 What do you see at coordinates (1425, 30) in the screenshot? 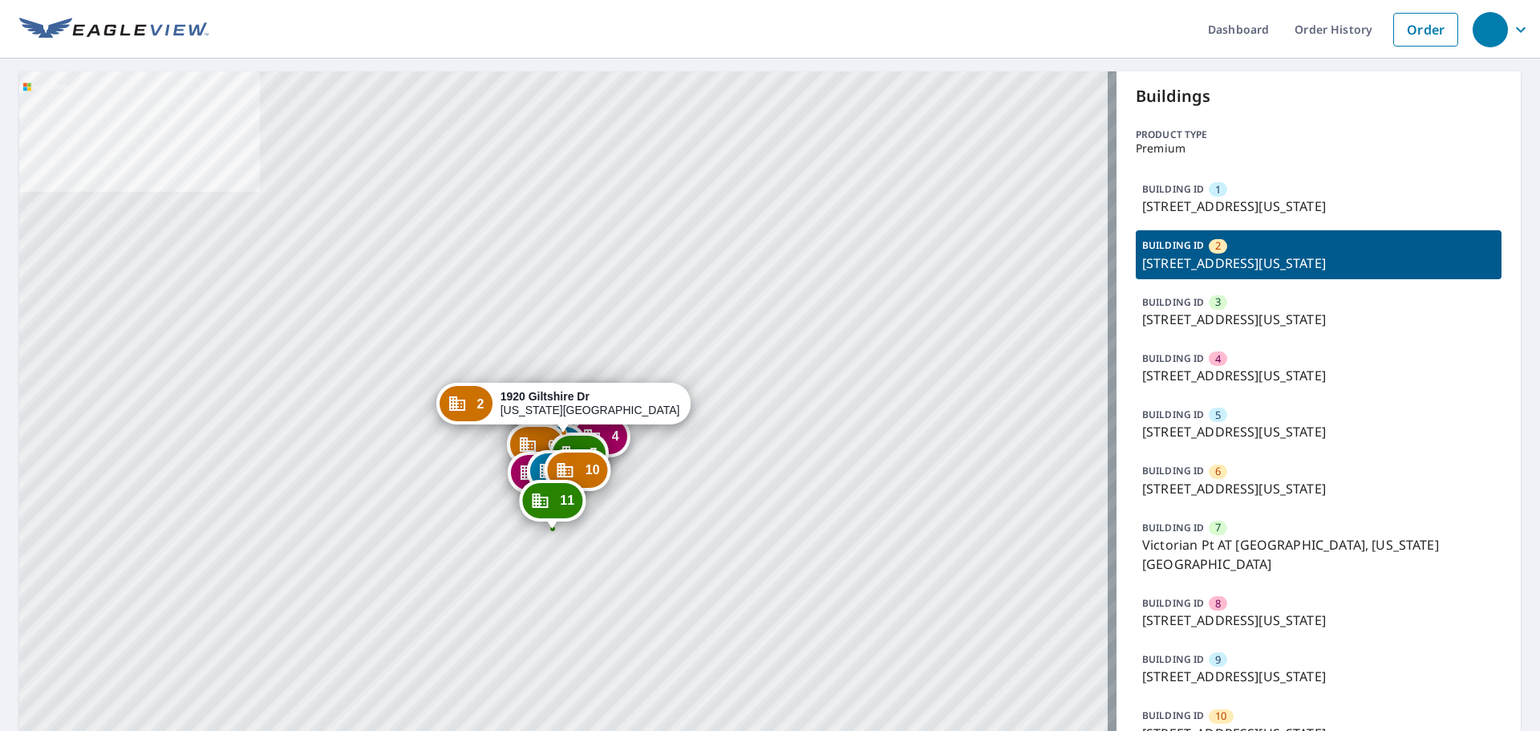
I see `a: Order` at bounding box center [1425, 30].